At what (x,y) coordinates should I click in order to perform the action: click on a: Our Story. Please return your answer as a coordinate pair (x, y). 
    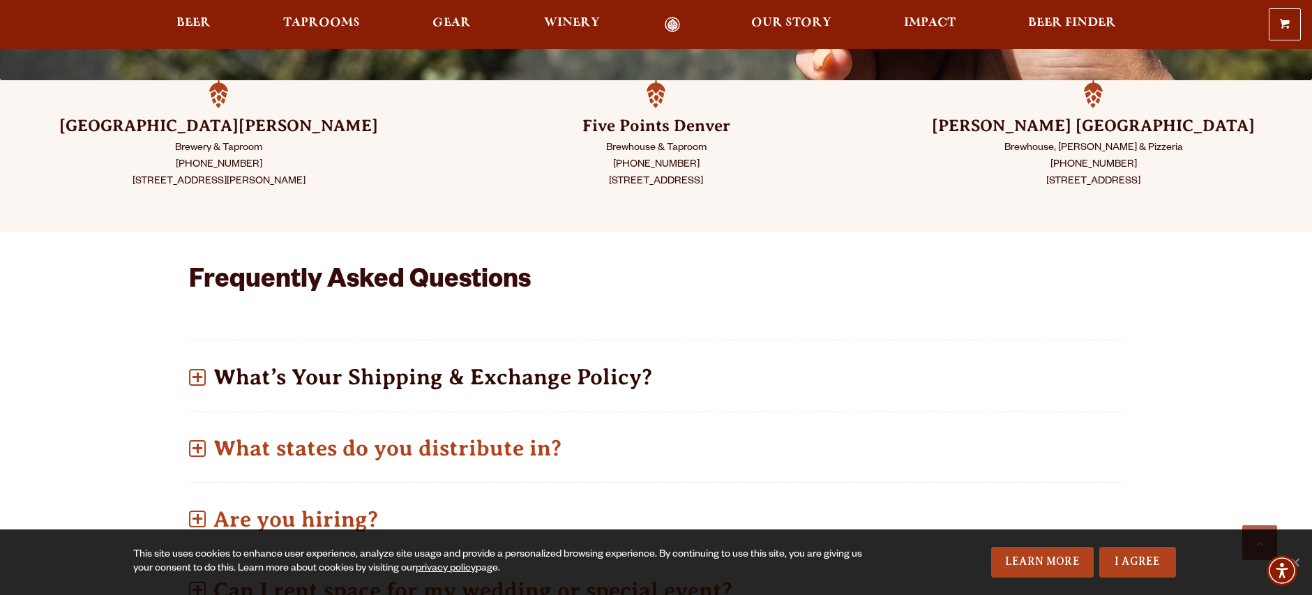
    Looking at the image, I should click on (791, 24).